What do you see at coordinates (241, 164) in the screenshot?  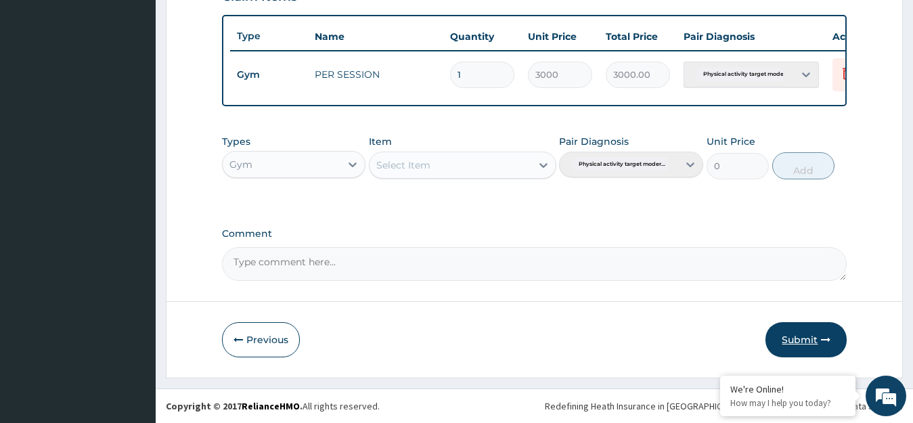 I see `div: Gym` at bounding box center [241, 164].